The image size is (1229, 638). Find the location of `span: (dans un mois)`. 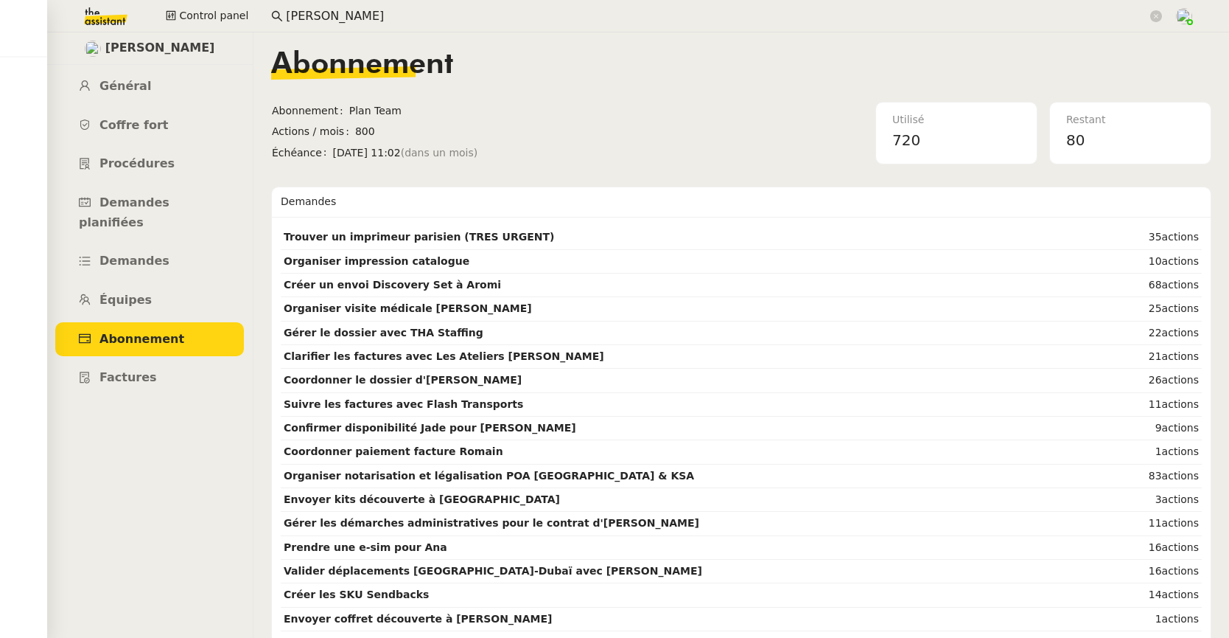

span: (dans un mois) is located at coordinates (439, 153).